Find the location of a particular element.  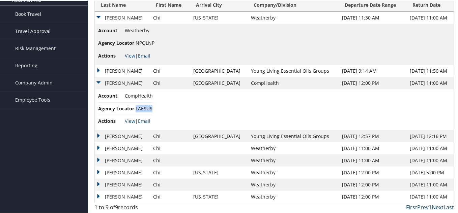

a: Prev is located at coordinates (423, 207).